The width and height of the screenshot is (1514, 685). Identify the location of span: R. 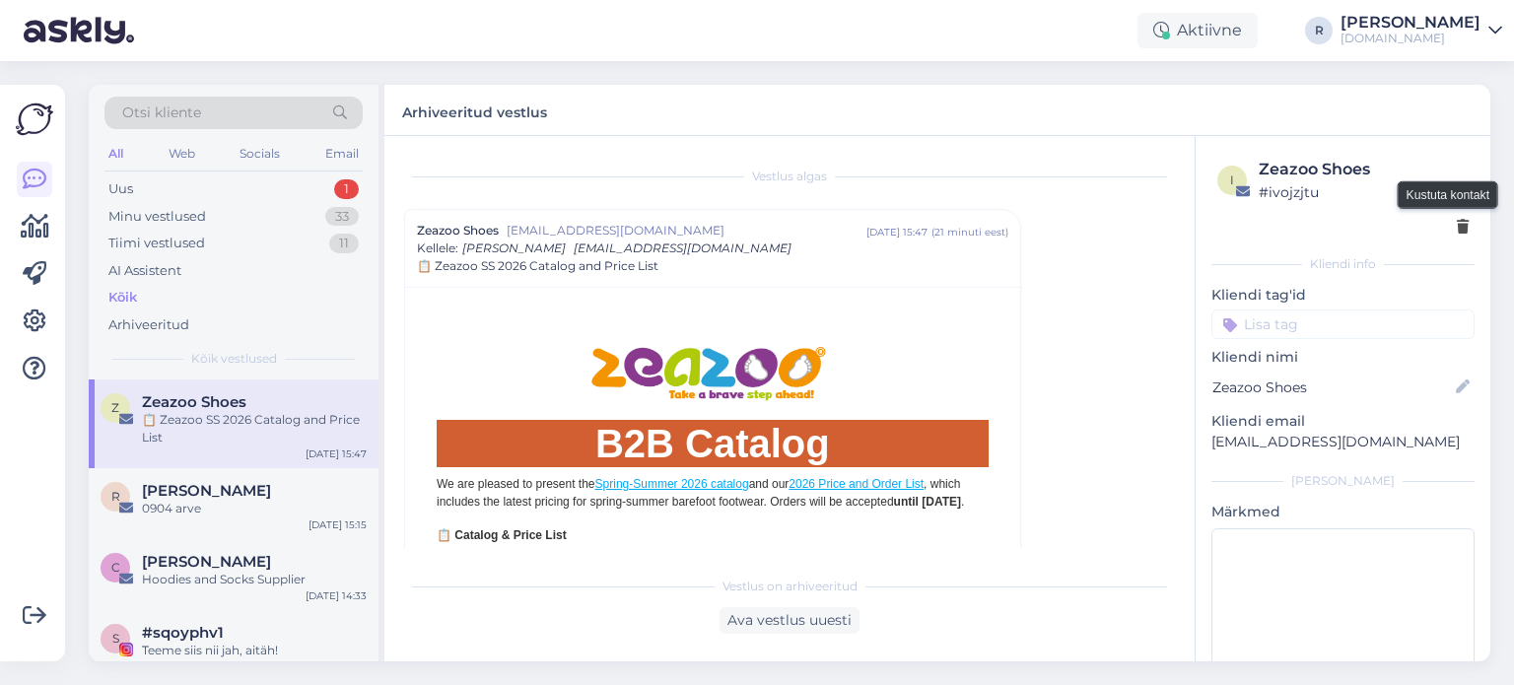
(115, 496).